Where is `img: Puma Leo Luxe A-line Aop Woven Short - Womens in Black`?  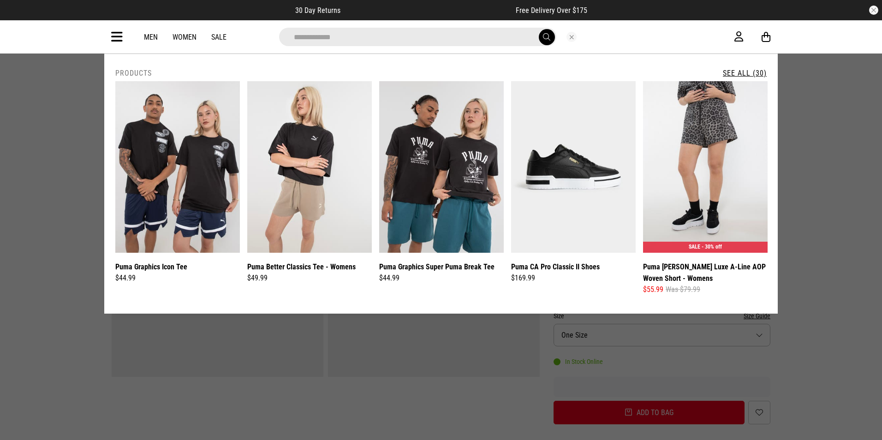
img: Puma Leo Luxe A-line Aop Woven Short - Womens in Black is located at coordinates (705, 167).